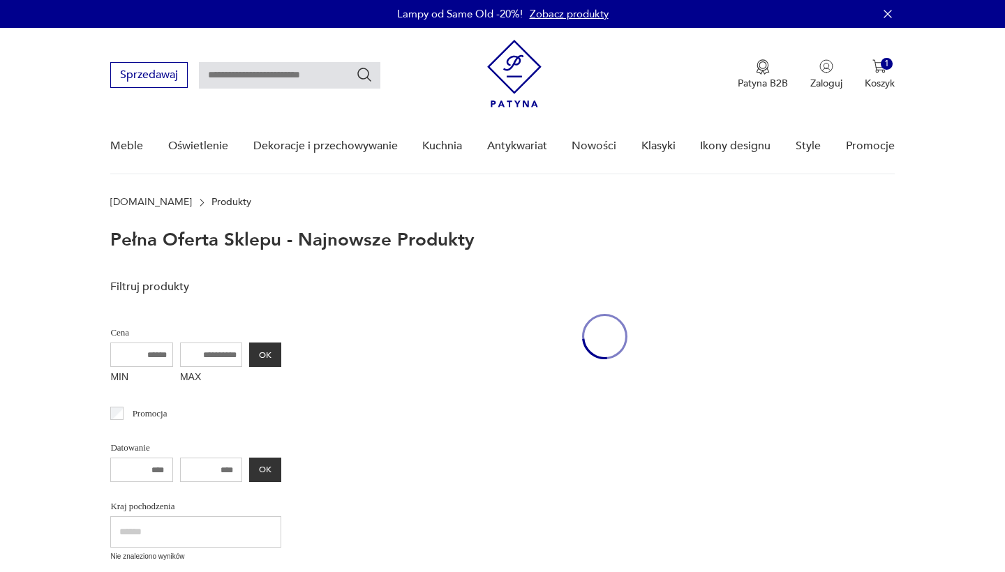  What do you see at coordinates (364, 75) in the screenshot?
I see `button: Szukaj` at bounding box center [364, 75].